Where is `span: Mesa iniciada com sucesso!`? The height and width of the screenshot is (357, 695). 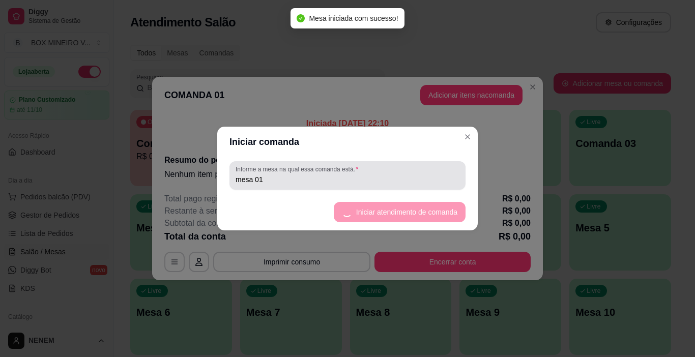
span: Mesa iniciada com sucesso! is located at coordinates (353, 18).